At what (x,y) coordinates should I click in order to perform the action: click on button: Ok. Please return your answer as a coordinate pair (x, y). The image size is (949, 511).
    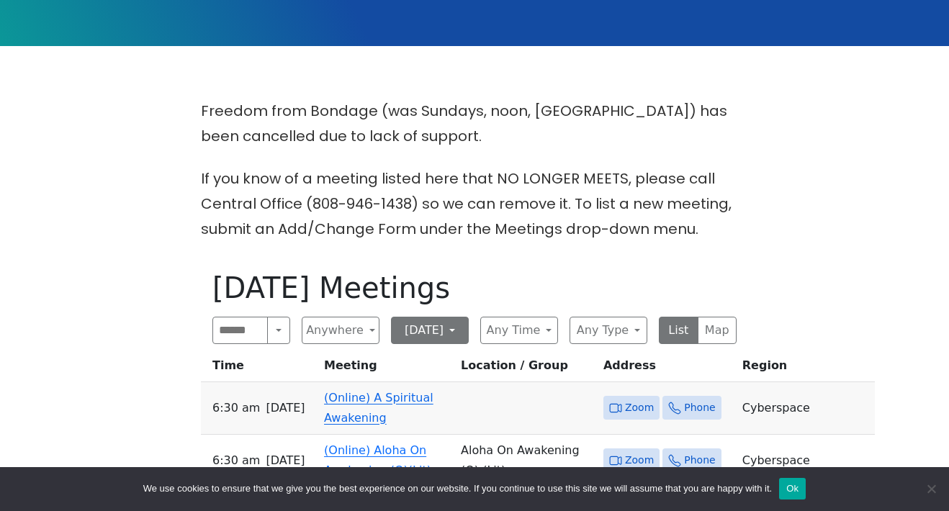
    Looking at the image, I should click on (792, 489).